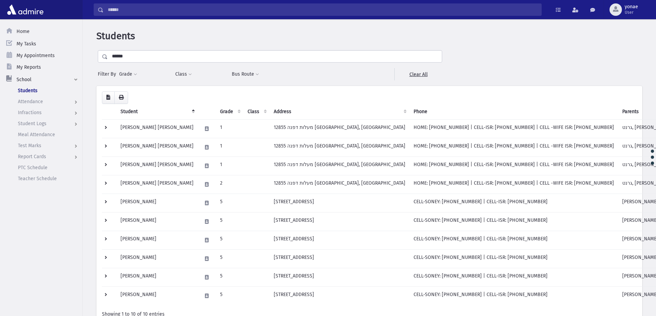 The image size is (656, 316). Describe the element at coordinates (108, 98) in the screenshot. I see `button: CSV` at that location.